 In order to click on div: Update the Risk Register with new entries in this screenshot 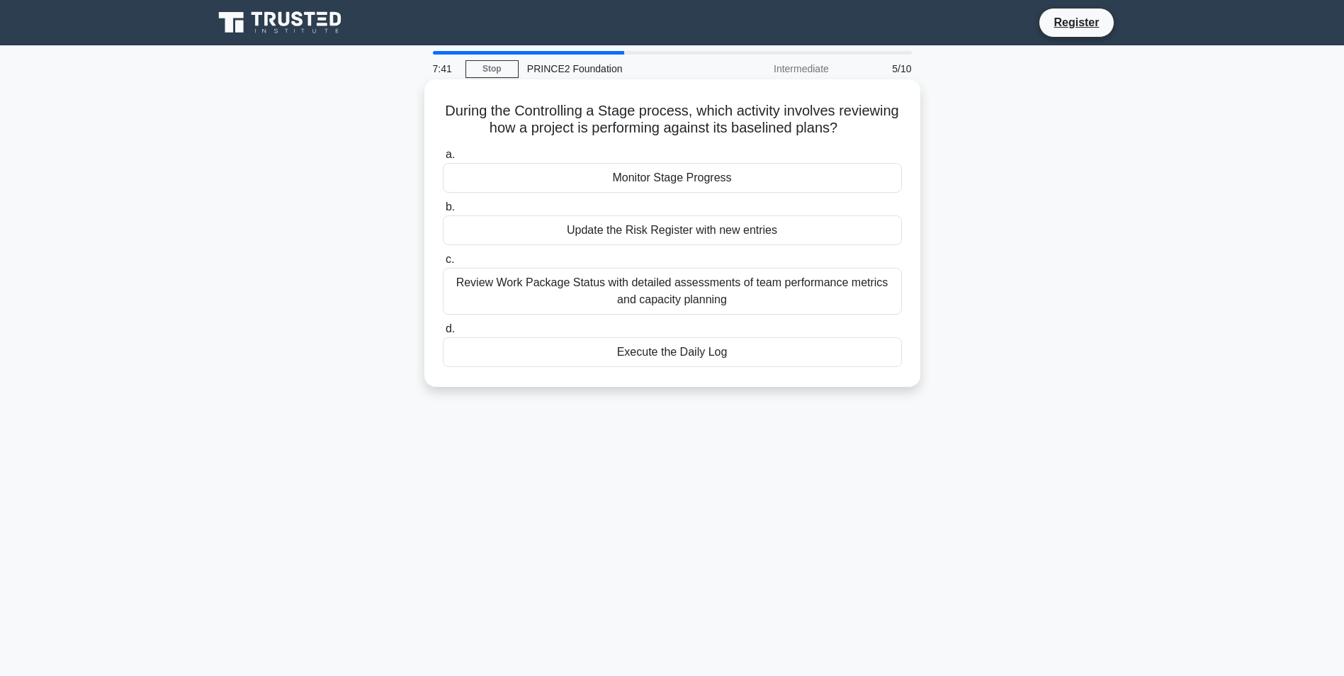, I will do `click(672, 230)`.